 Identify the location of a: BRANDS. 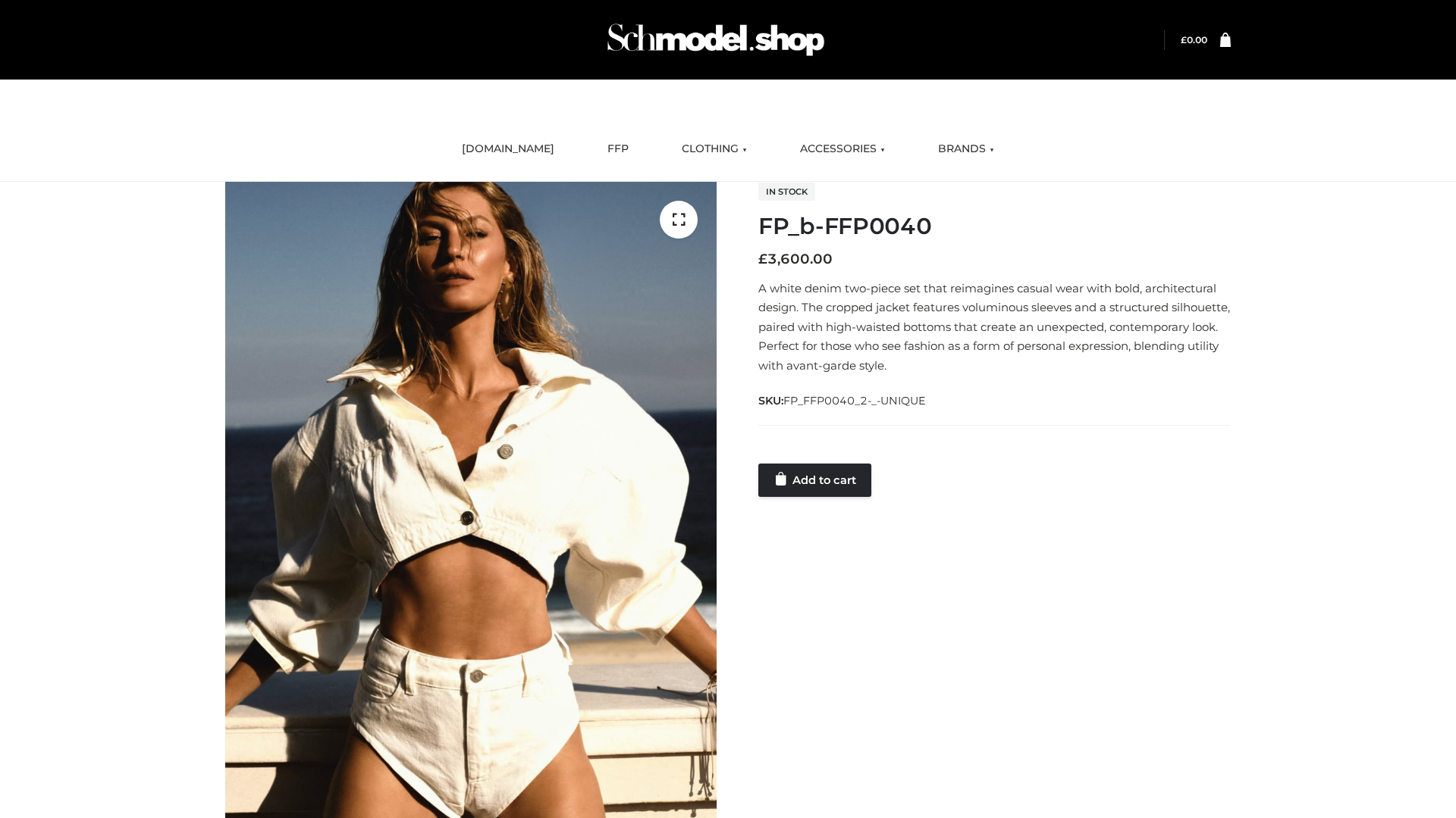
(966, 149).